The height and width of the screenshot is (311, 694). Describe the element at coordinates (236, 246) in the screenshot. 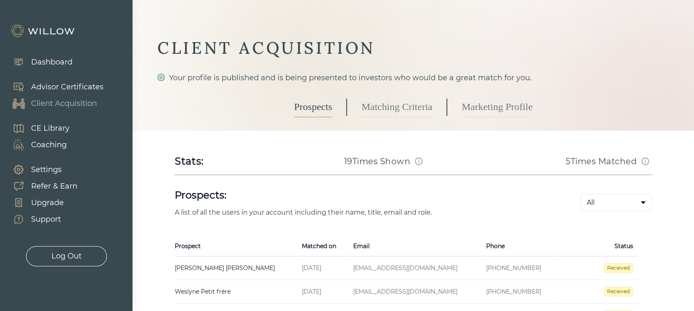

I see `th: Prospect` at that location.